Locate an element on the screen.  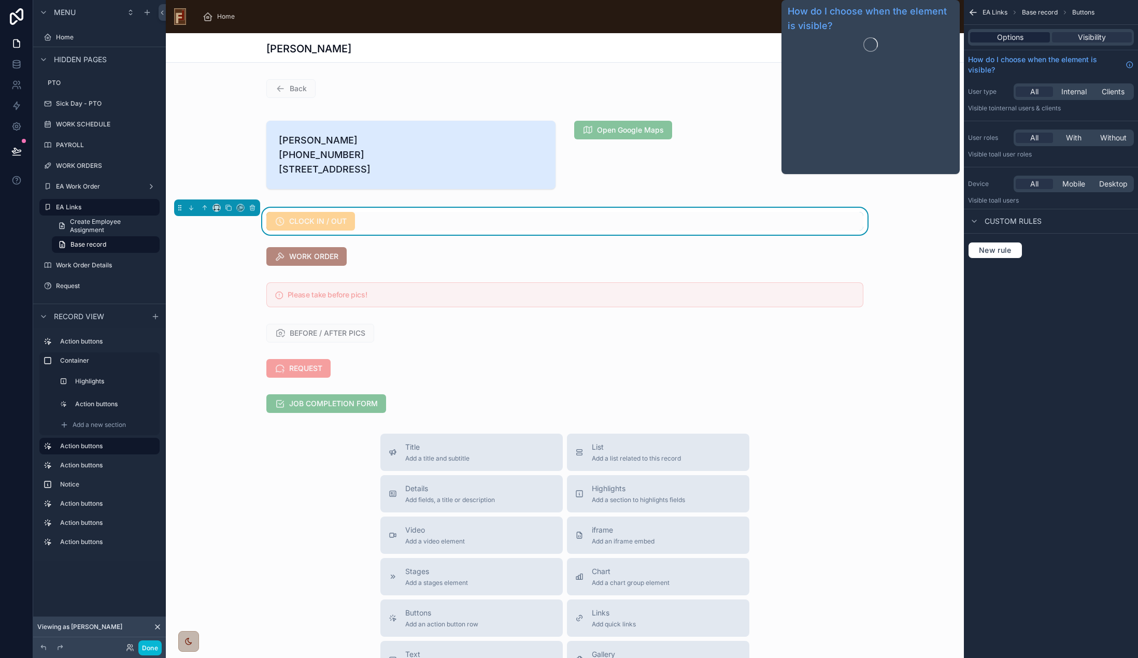
button: Done is located at coordinates (150, 648).